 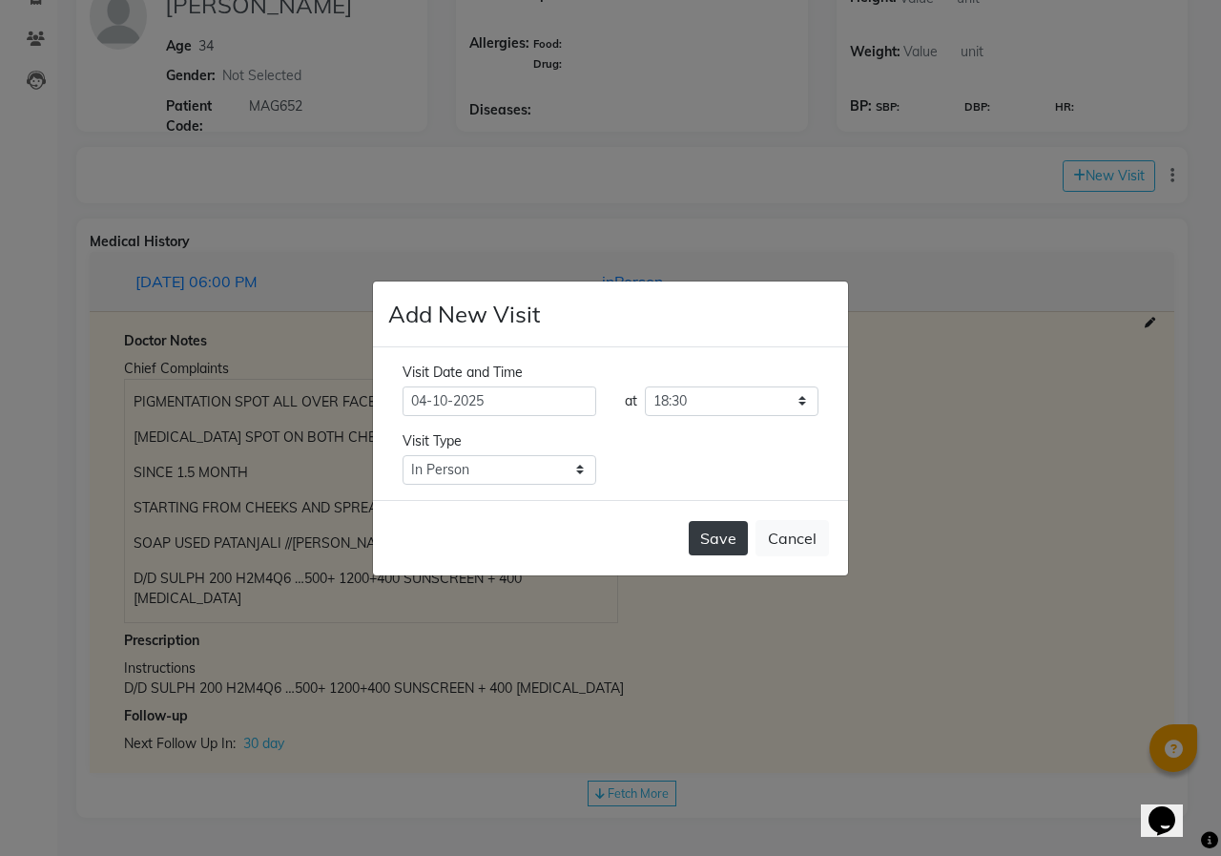 What do you see at coordinates (719, 538) in the screenshot?
I see `button: Save` at bounding box center [719, 538].